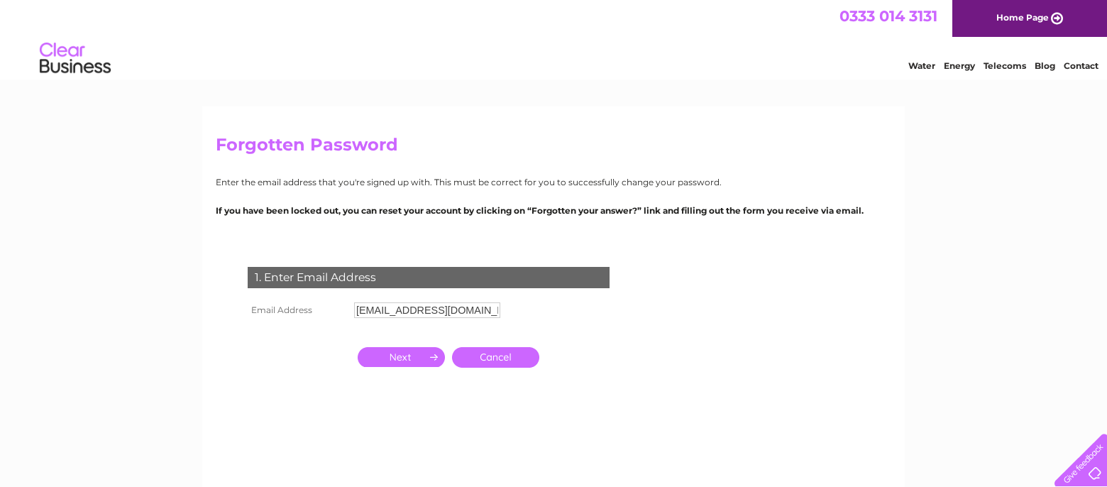 The width and height of the screenshot is (1107, 487). What do you see at coordinates (1005, 65) in the screenshot?
I see `a: Telecoms` at bounding box center [1005, 65].